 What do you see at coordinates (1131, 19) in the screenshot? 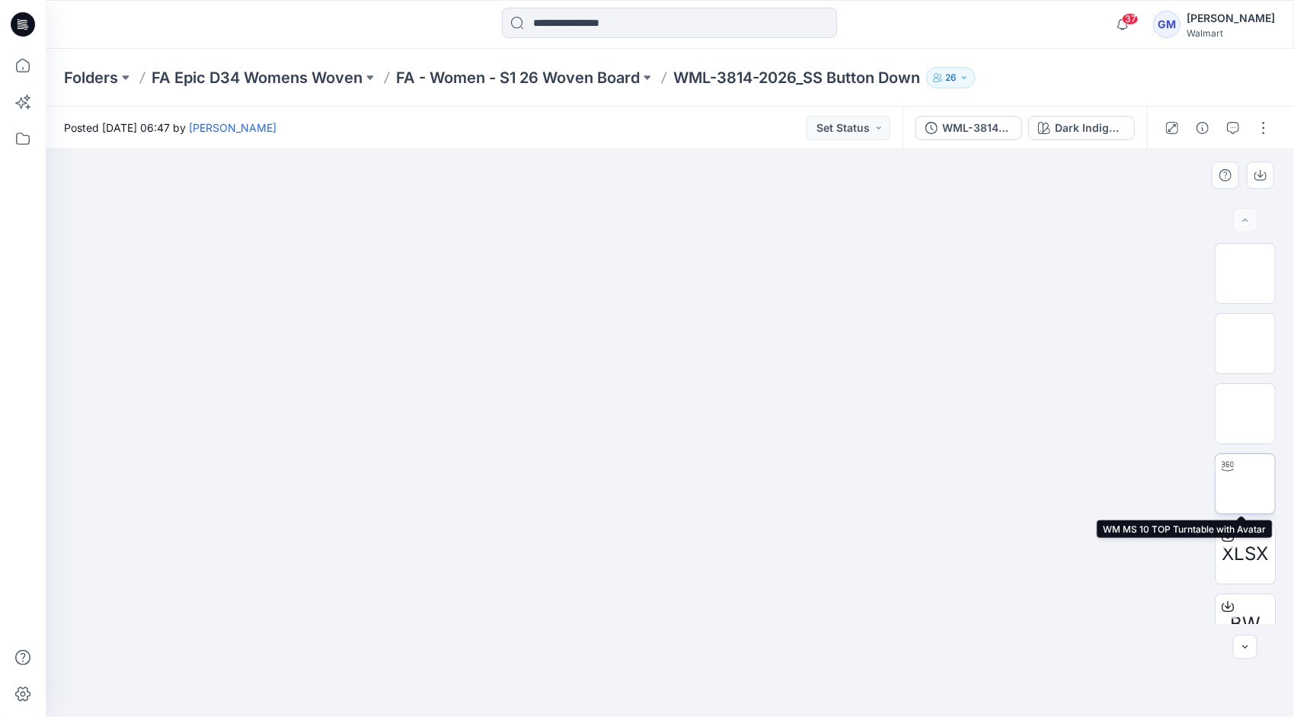
I see `span: 37` at bounding box center [1131, 19].